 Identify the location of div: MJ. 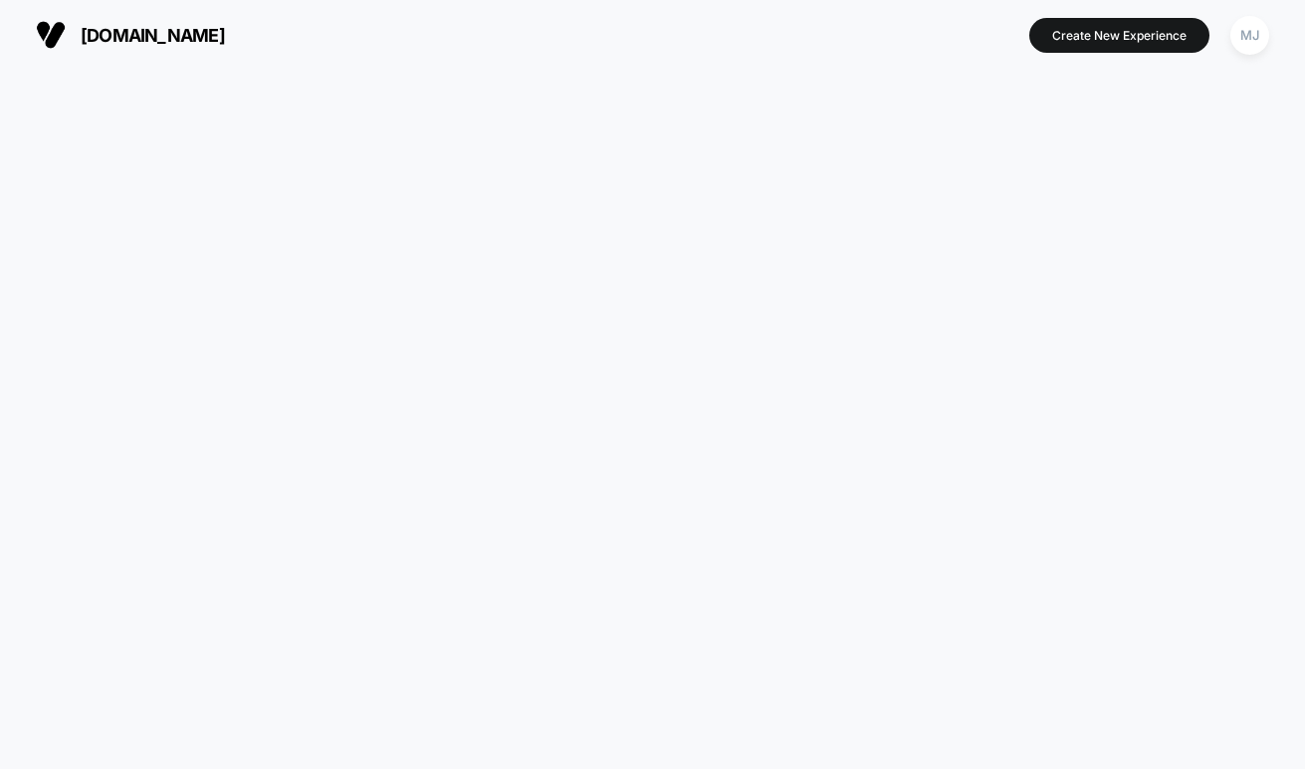
(1249, 35).